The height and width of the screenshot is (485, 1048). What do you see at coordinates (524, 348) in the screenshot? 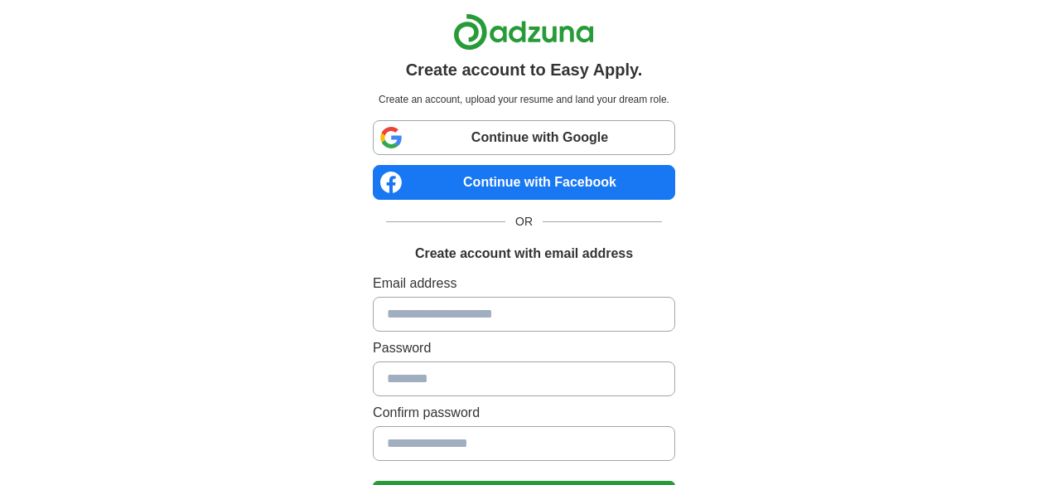
I see `label: Password` at bounding box center [524, 348].